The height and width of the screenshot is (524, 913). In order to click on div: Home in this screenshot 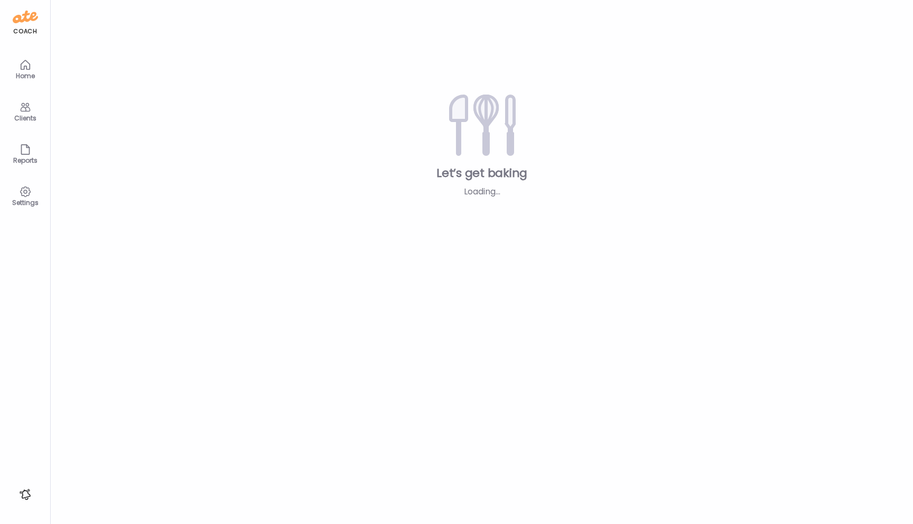, I will do `click(25, 76)`.